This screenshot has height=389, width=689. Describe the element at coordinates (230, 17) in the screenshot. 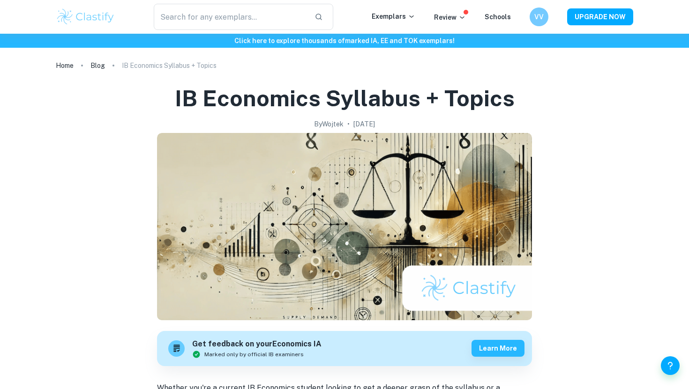

I see `input: Search for any exemplars...` at that location.